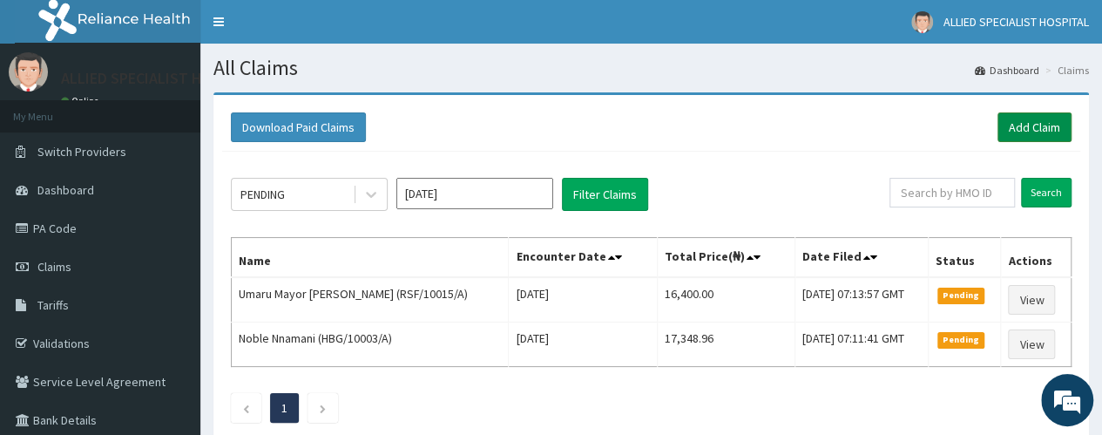  What do you see at coordinates (727, 258) in the screenshot?
I see `th: Total Price(₦)` at bounding box center [727, 258].